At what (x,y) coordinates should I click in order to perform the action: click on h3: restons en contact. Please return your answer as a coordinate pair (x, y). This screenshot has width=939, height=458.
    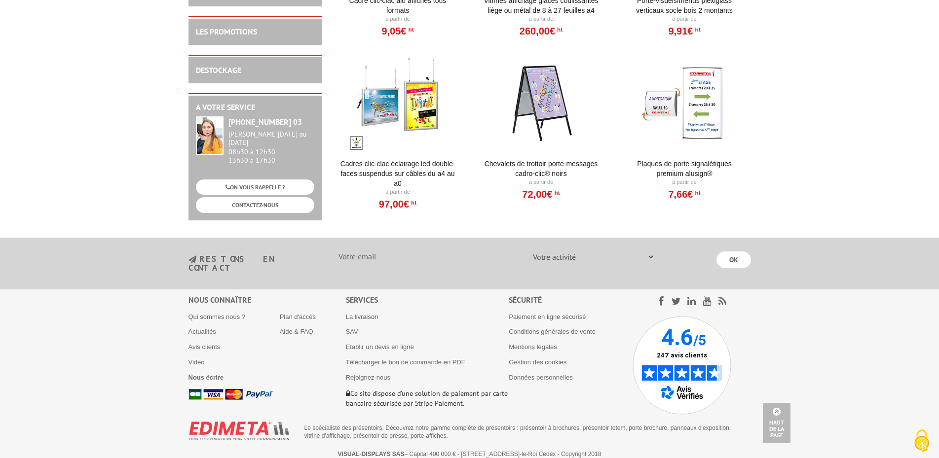
    Looking at the image, I should click on (253, 264).